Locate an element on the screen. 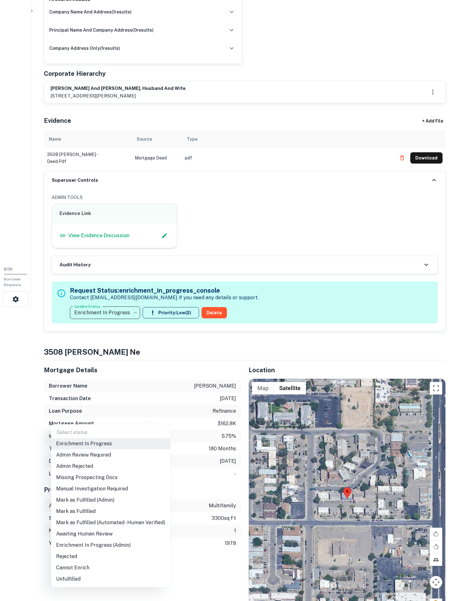 The image size is (467, 601). li: Mark as Fulfilled (Admin) is located at coordinates (111, 500).